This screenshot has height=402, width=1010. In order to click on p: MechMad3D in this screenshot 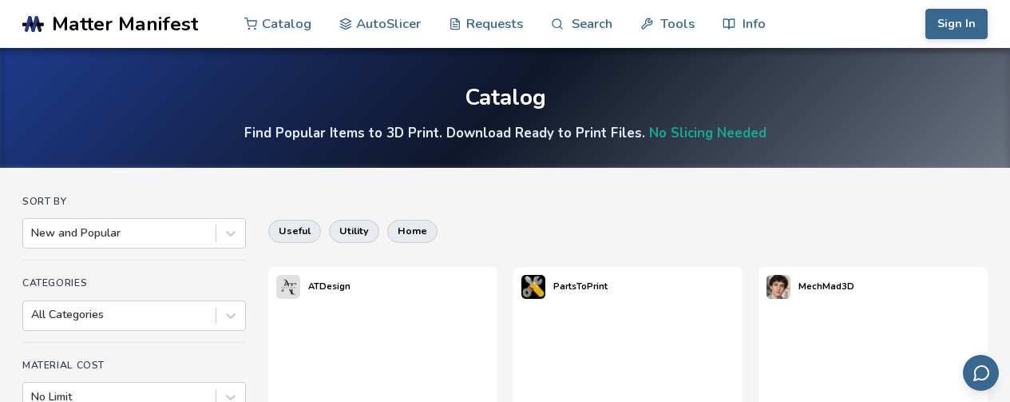, I will do `click(826, 286)`.